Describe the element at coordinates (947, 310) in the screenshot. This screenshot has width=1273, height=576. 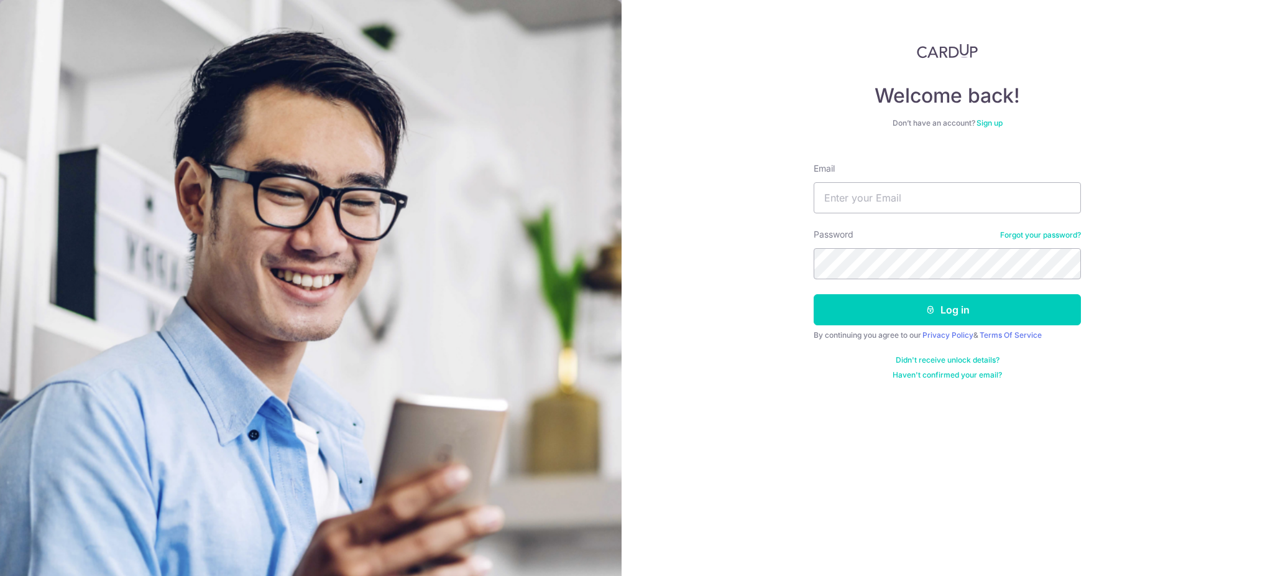
I see `button: Log in` at that location.